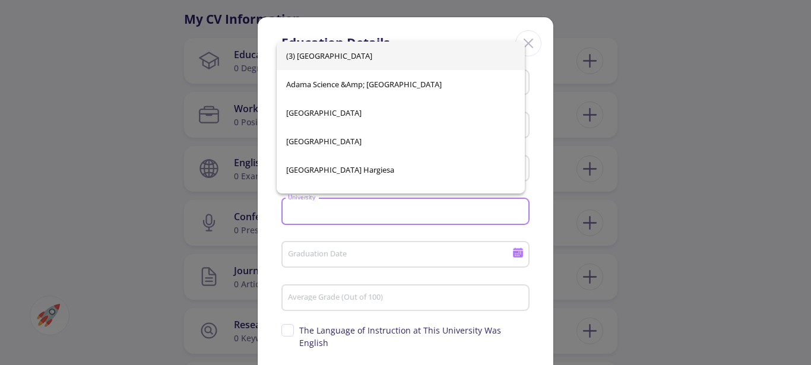 Image resolution: width=811 pixels, height=365 pixels. I want to click on div: Education Details, so click(336, 43).